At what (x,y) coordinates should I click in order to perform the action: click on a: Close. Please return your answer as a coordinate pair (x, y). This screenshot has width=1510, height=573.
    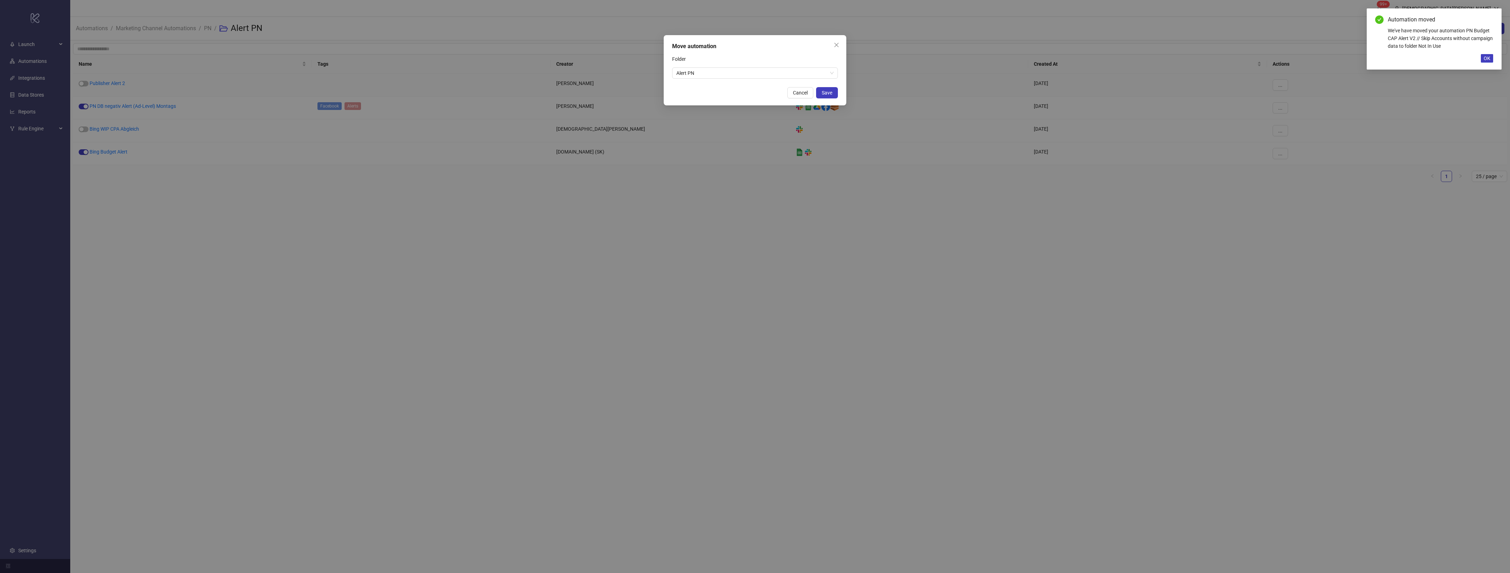
    Looking at the image, I should click on (1490, 19).